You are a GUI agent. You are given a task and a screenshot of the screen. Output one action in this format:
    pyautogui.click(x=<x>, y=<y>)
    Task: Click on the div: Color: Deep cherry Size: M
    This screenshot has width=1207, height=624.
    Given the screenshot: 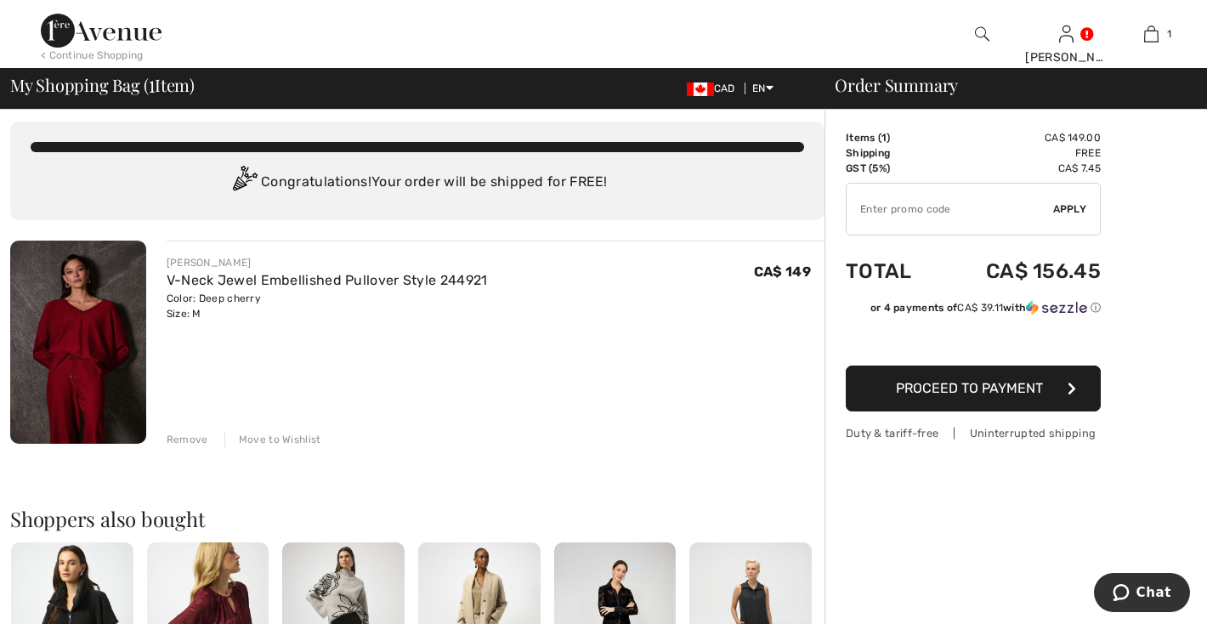 What is the action you would take?
    pyautogui.click(x=327, y=306)
    